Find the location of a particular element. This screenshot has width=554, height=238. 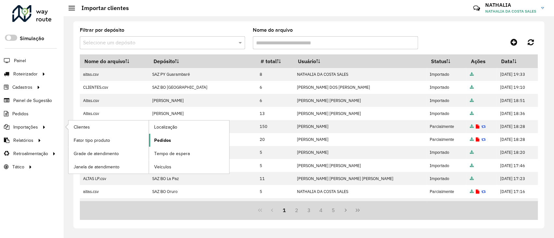

button: 1 is located at coordinates (284, 211).